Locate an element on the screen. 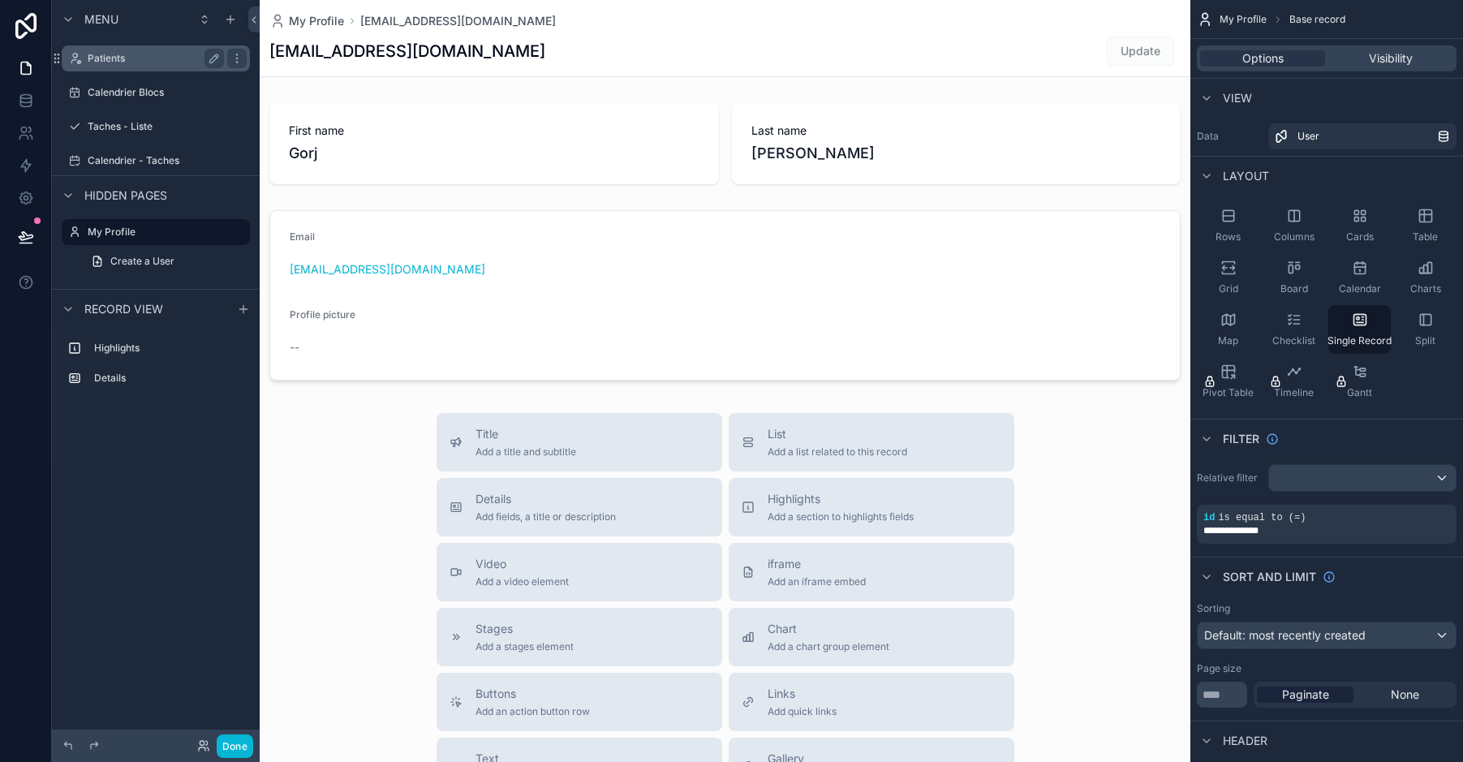 This screenshot has width=1463, height=762. label: Sorting is located at coordinates (1213, 608).